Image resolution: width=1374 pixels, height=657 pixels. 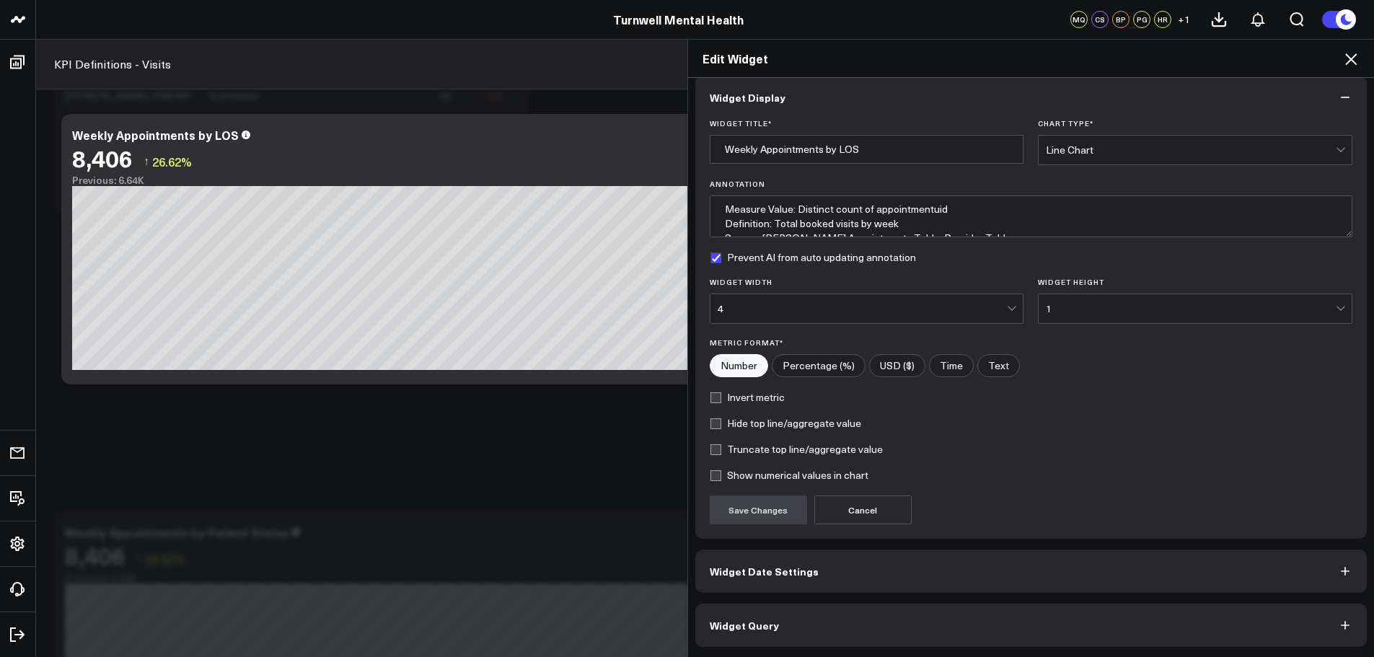 I want to click on label: Hide top line/aggregate value, so click(x=786, y=424).